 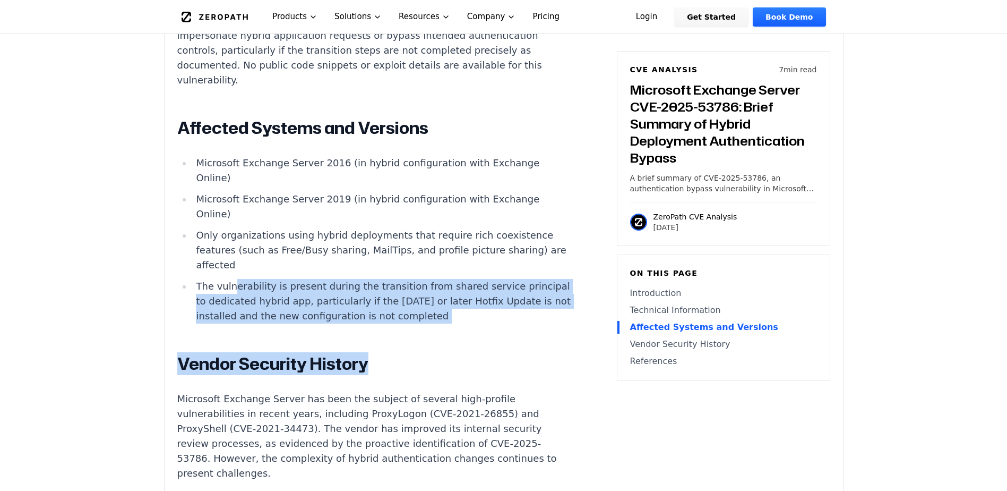 What do you see at coordinates (789, 17) in the screenshot?
I see `a: Book Demo` at bounding box center [789, 17].